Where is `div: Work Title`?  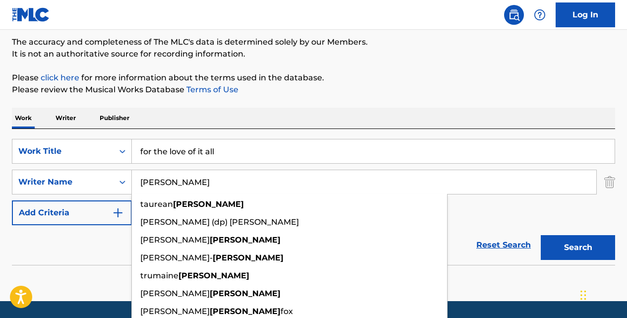
div: Work Title is located at coordinates (63, 151).